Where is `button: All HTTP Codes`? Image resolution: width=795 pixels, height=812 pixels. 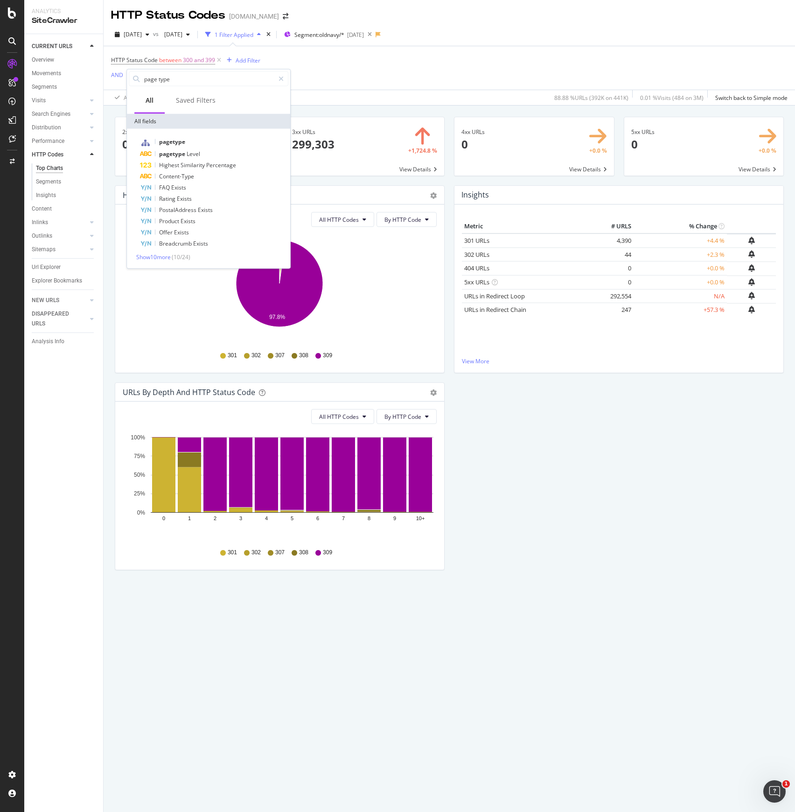 button: All HTTP Codes is located at coordinates (343, 416).